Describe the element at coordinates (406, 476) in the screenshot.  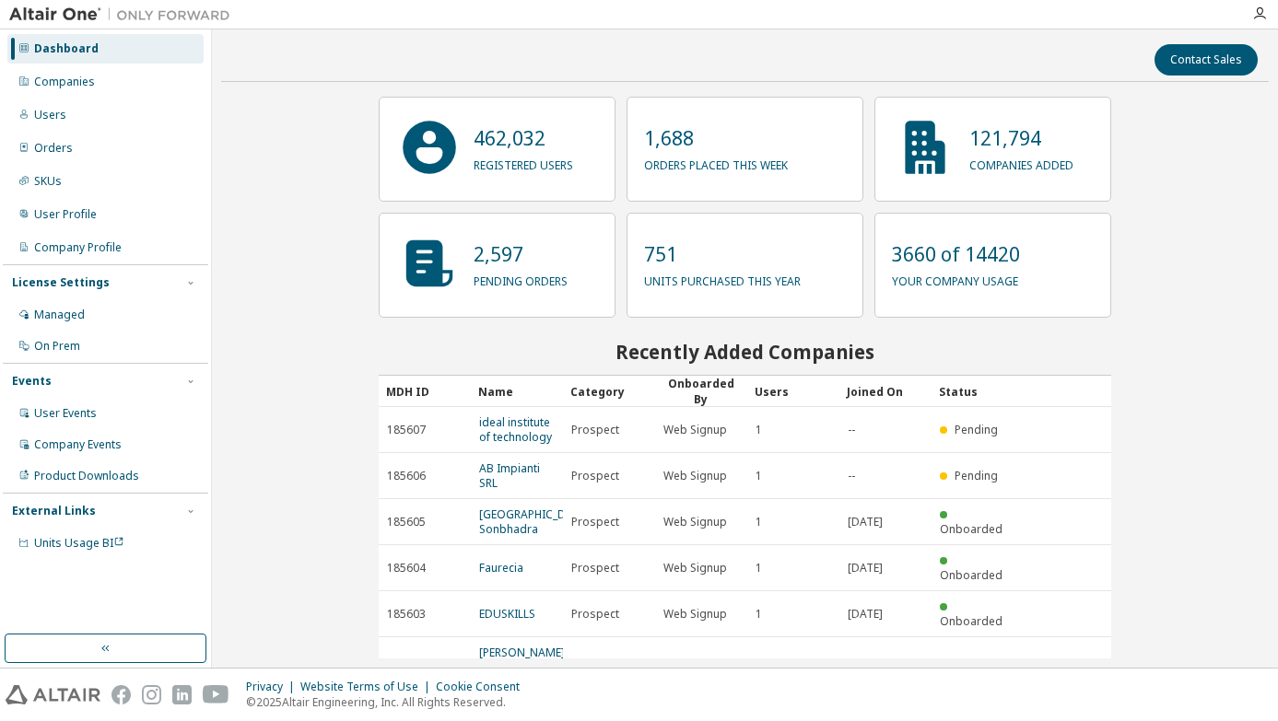
I see `span: 185606` at that location.